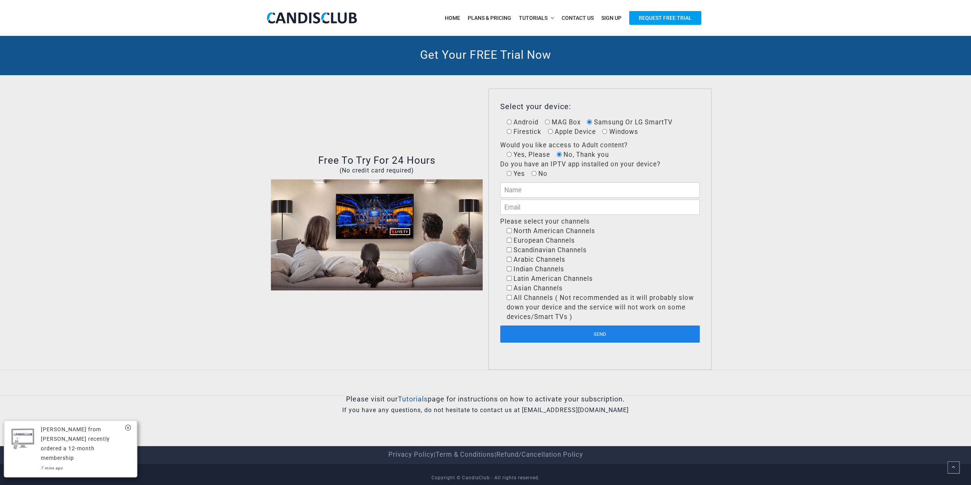  What do you see at coordinates (600, 190) in the screenshot?
I see `input: Name` at bounding box center [600, 190].